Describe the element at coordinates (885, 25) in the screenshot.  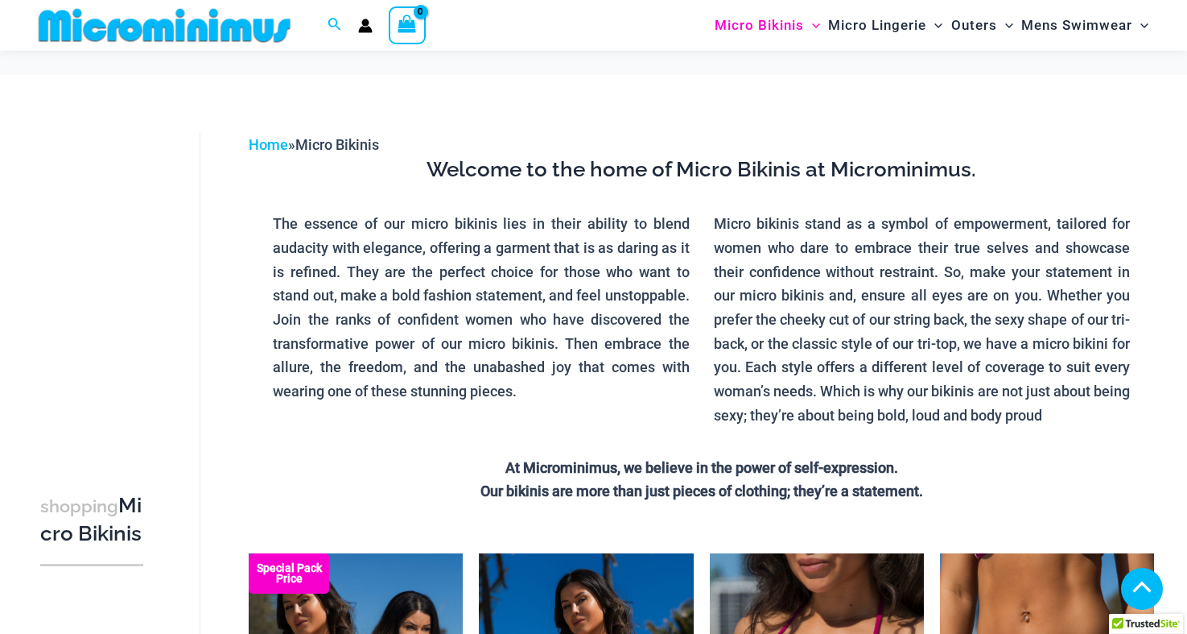
I see `a: Micro LingerieMenu ToggleMenu Toggle` at that location.